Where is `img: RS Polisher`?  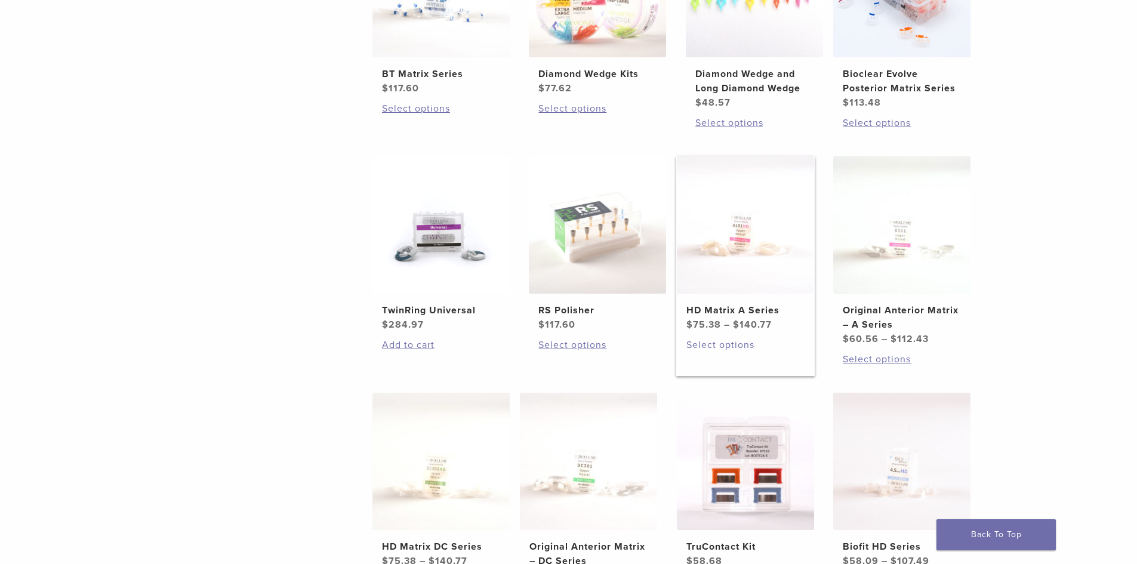 img: RS Polisher is located at coordinates (597, 225).